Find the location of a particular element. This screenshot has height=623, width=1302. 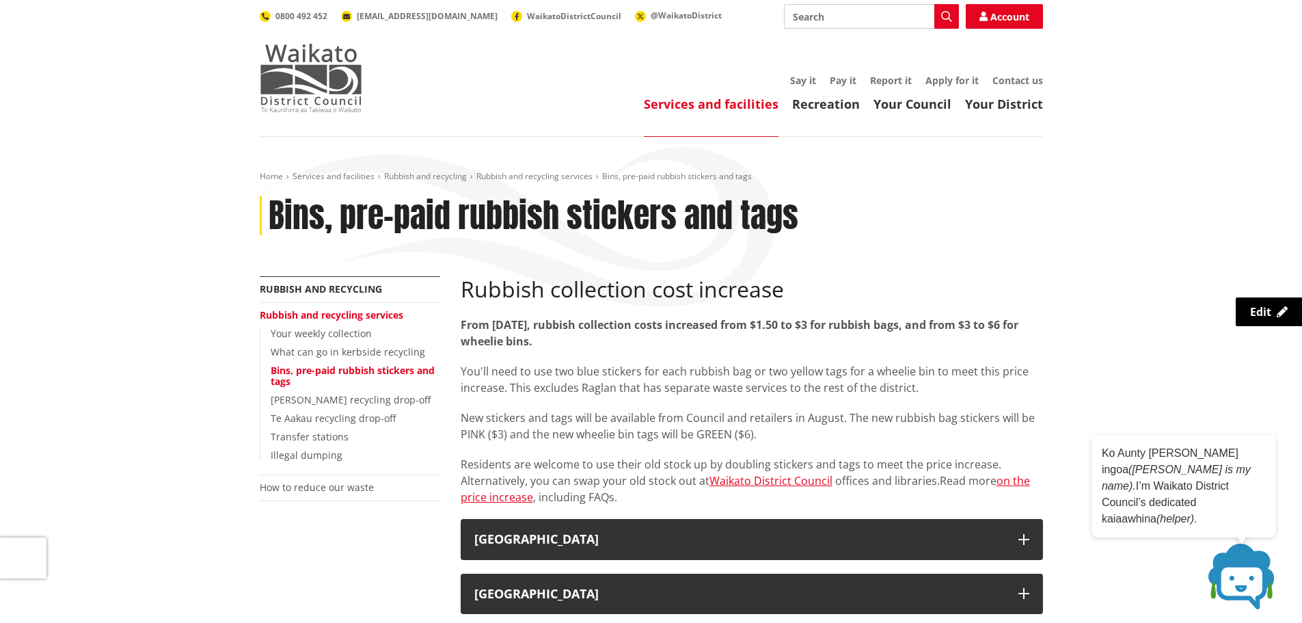

span: Bins, pre-paid rubbish stickers and tags is located at coordinates (677, 176).